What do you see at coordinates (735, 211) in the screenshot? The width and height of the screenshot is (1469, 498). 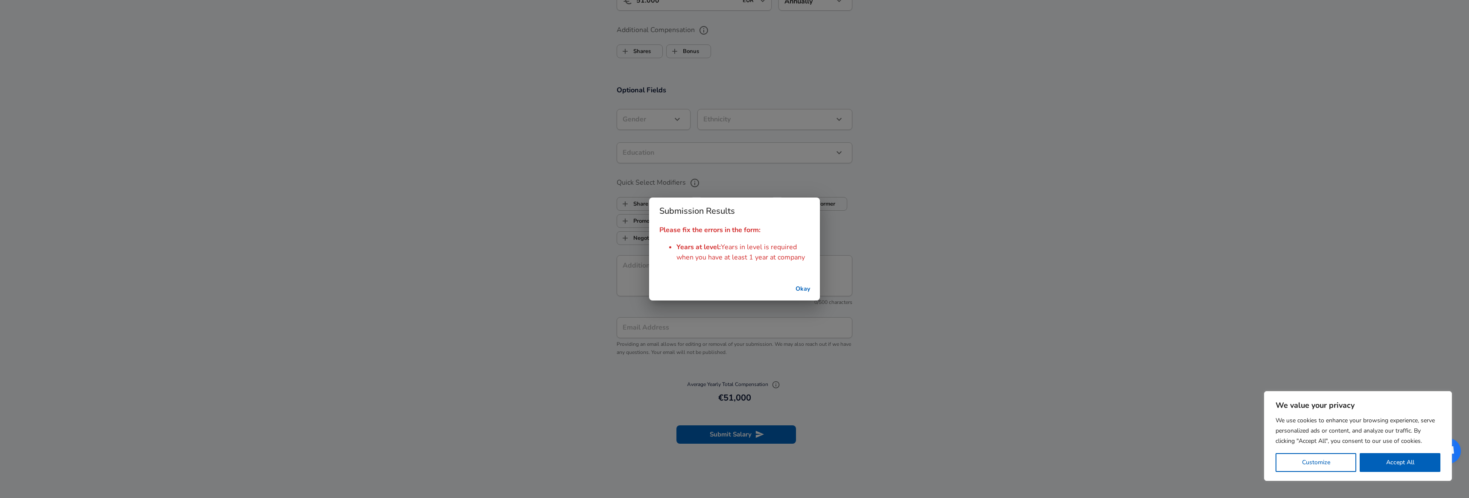 I see `h2: Submission Results` at bounding box center [735, 211].